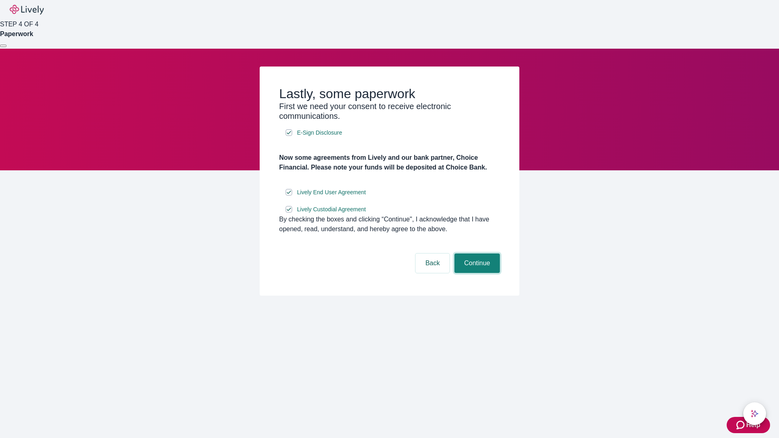 This screenshot has width=779, height=438. What do you see at coordinates (742, 425) in the screenshot?
I see `svg: Zendesk support icon` at bounding box center [742, 425].